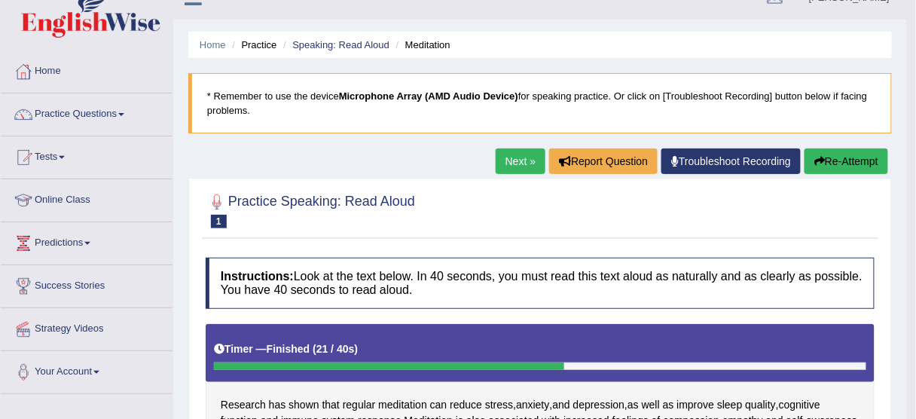 The image size is (916, 419). I want to click on li: Practice, so click(252, 44).